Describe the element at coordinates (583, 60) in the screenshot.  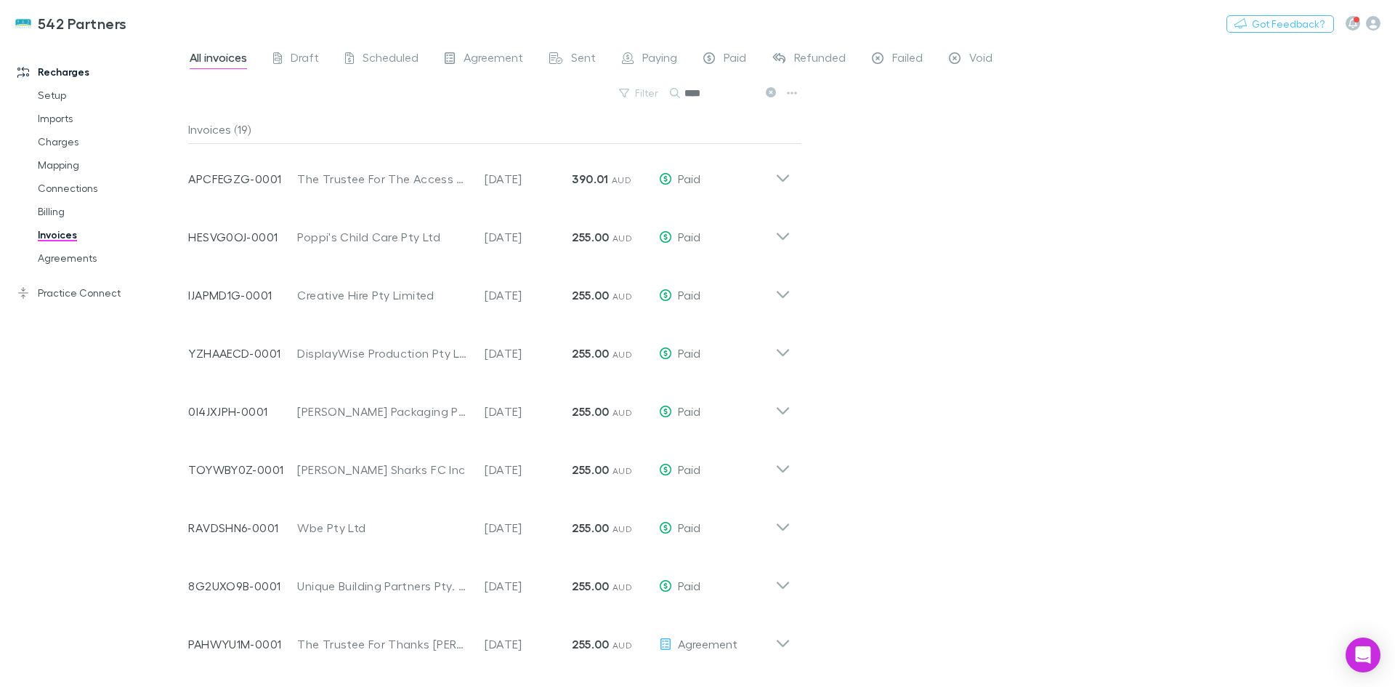
I see `span: Sent` at that location.